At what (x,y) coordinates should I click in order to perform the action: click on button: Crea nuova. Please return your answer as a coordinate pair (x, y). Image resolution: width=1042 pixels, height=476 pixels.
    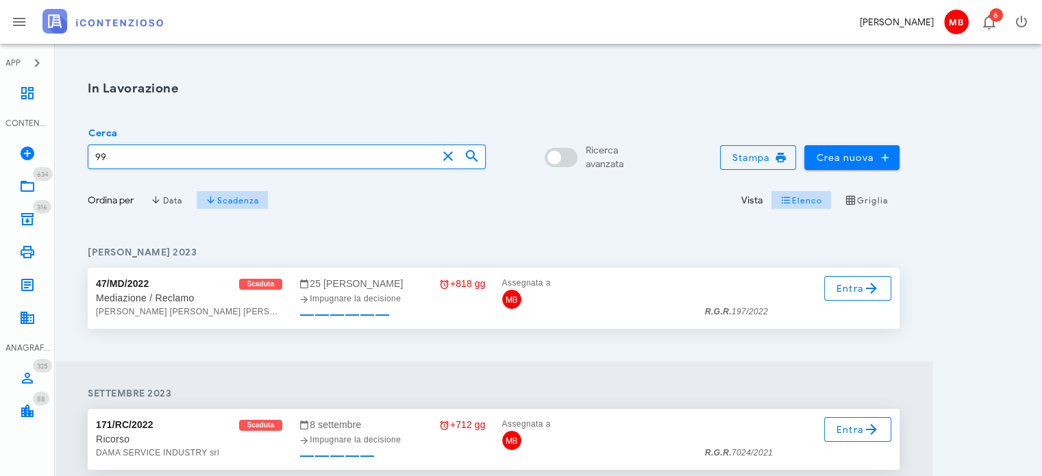
    Looking at the image, I should click on (852, 158).